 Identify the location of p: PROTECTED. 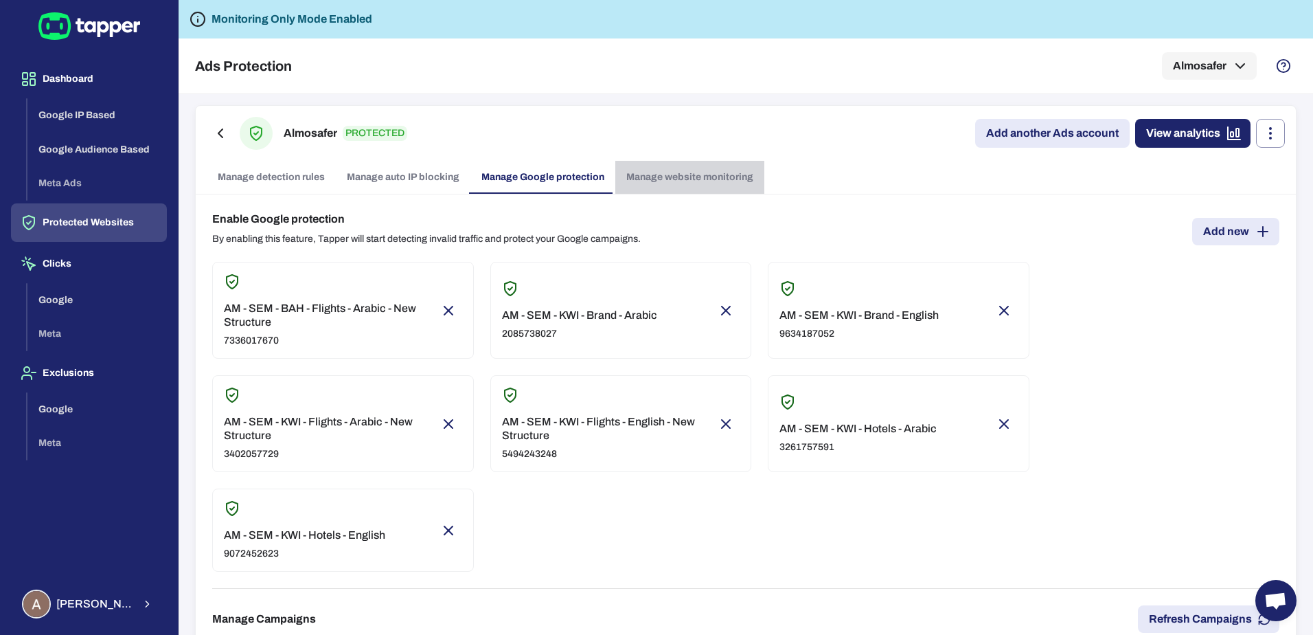
(375, 133).